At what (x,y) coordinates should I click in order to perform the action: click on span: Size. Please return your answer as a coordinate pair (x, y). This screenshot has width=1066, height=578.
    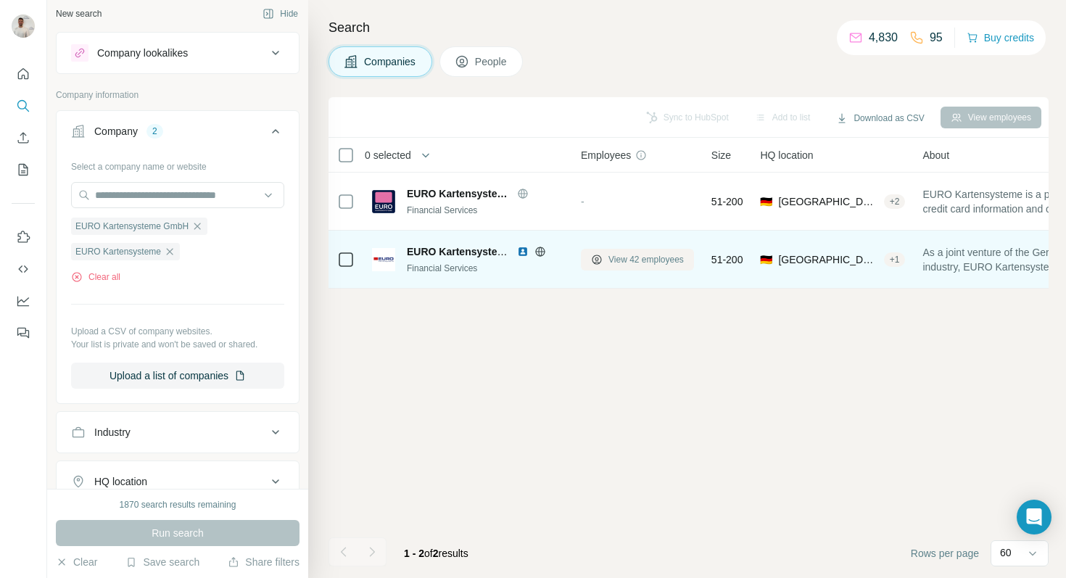
    Looking at the image, I should click on (721, 155).